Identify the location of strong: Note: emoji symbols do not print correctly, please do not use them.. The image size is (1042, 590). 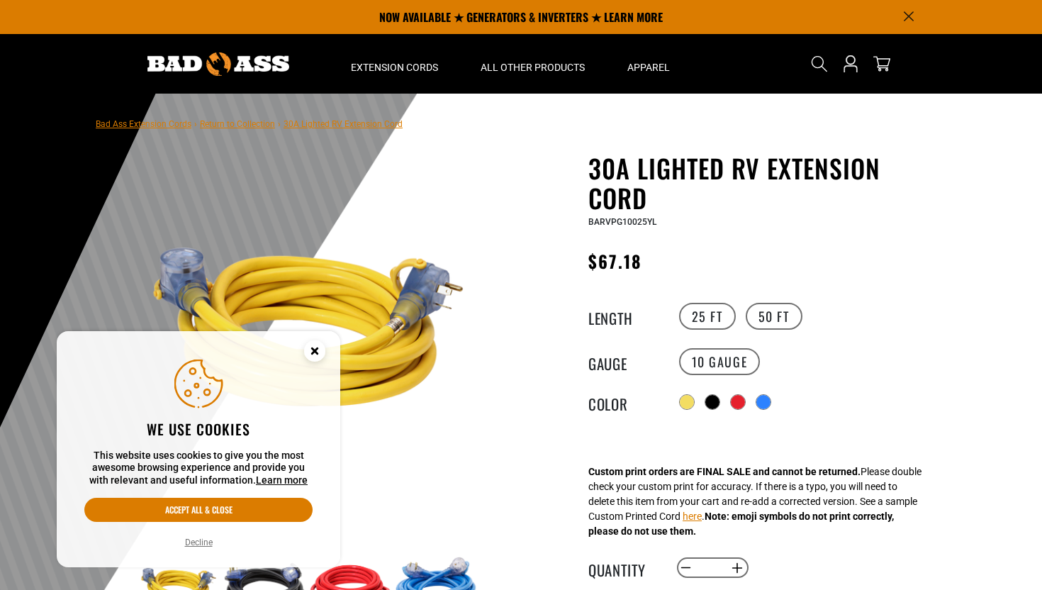
(741, 523).